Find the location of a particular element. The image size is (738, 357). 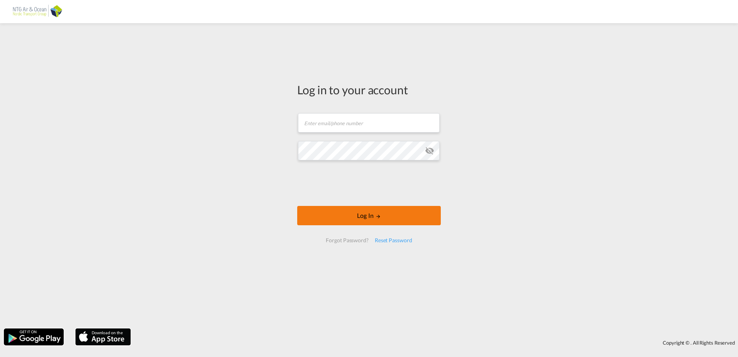

div: Copyright © . All Rights Reserved is located at coordinates (436, 343).